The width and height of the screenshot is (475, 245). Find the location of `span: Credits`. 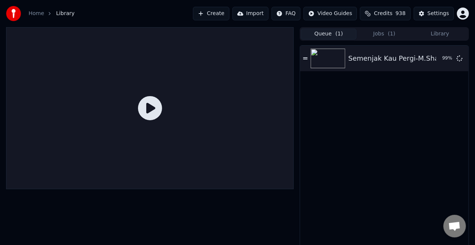

span: Credits is located at coordinates (383, 14).